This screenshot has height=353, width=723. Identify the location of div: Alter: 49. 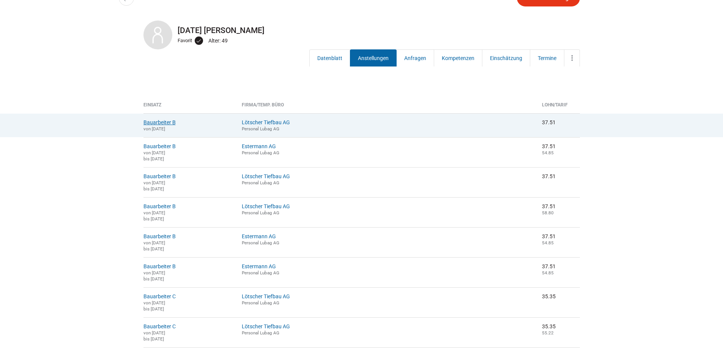
(219, 41).